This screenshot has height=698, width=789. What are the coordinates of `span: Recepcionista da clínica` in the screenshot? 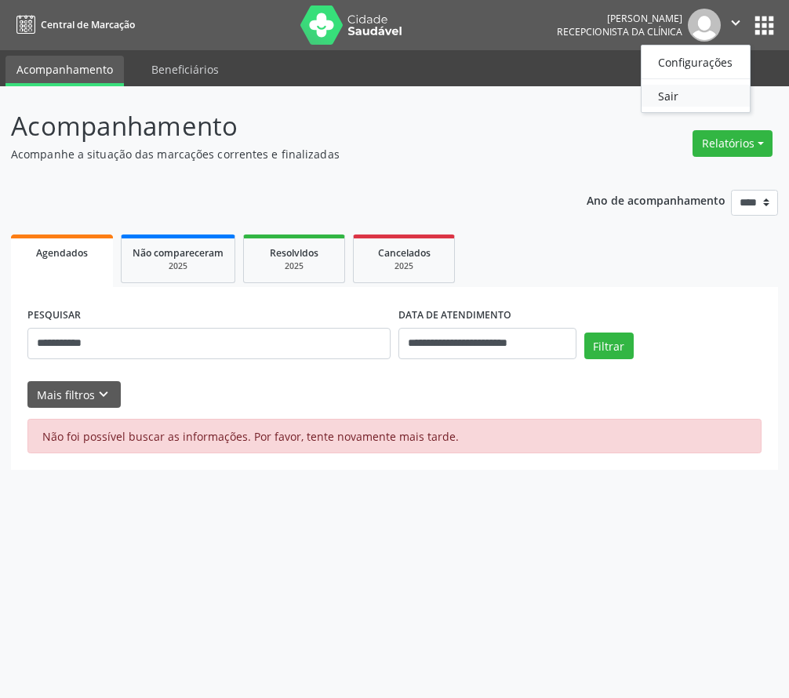 It's located at (619, 31).